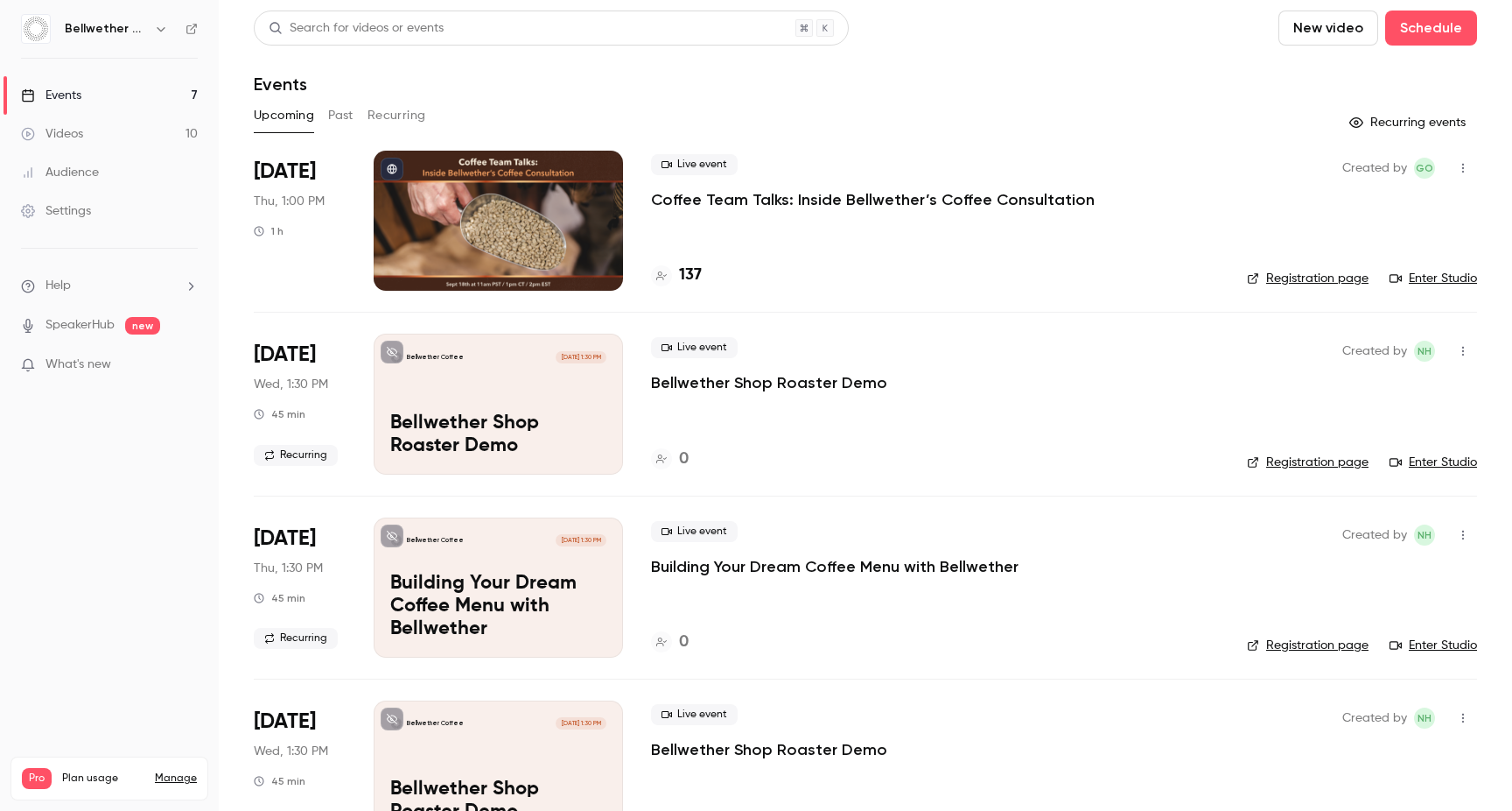  What do you see at coordinates (1425, 168) in the screenshot?
I see `span: GO` at bounding box center [1425, 168].